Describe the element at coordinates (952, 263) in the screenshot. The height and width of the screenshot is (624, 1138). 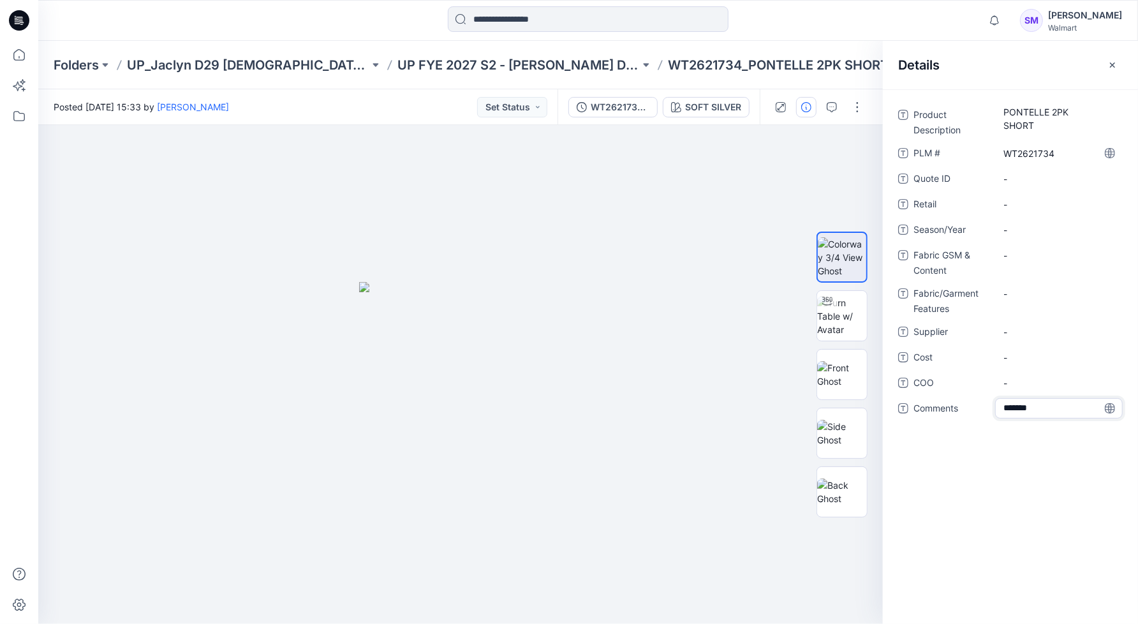
I see `span: Fabric GSM & Content` at that location.